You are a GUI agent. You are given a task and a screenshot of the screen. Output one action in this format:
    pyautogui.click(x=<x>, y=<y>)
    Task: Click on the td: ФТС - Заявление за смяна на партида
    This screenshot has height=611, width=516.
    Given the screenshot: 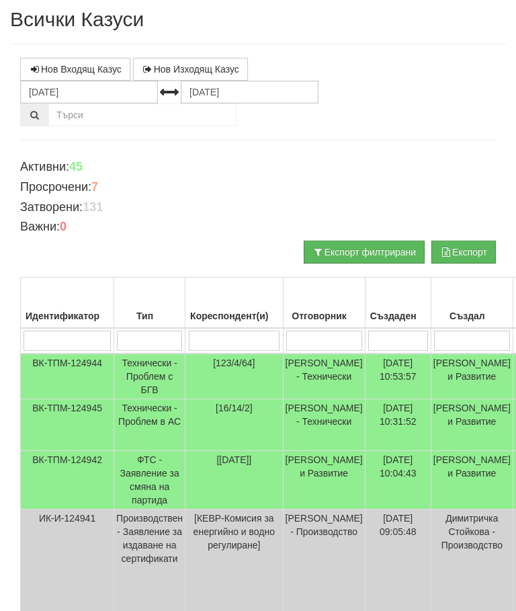 What is the action you would take?
    pyautogui.click(x=150, y=480)
    